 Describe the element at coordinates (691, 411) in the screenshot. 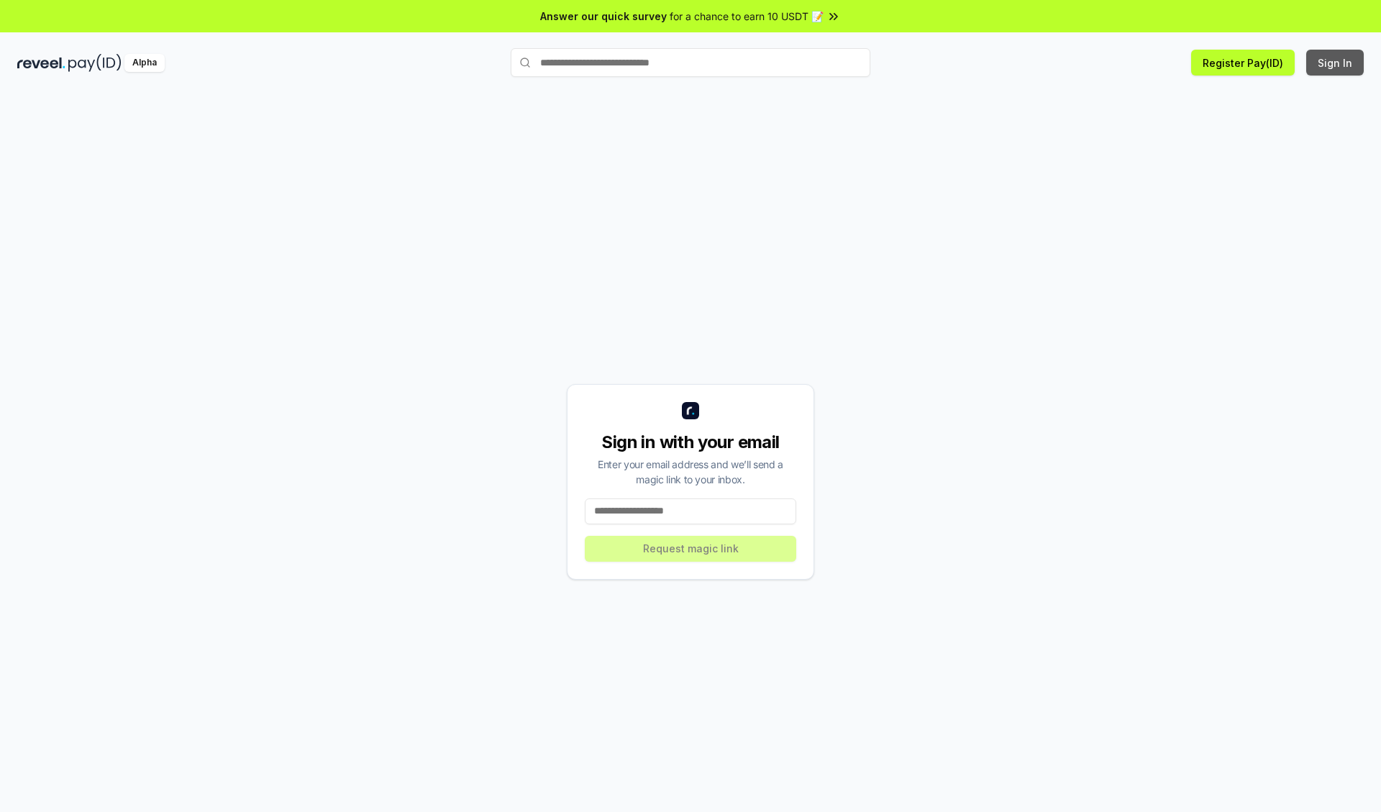

I see `img: logo_small` at that location.